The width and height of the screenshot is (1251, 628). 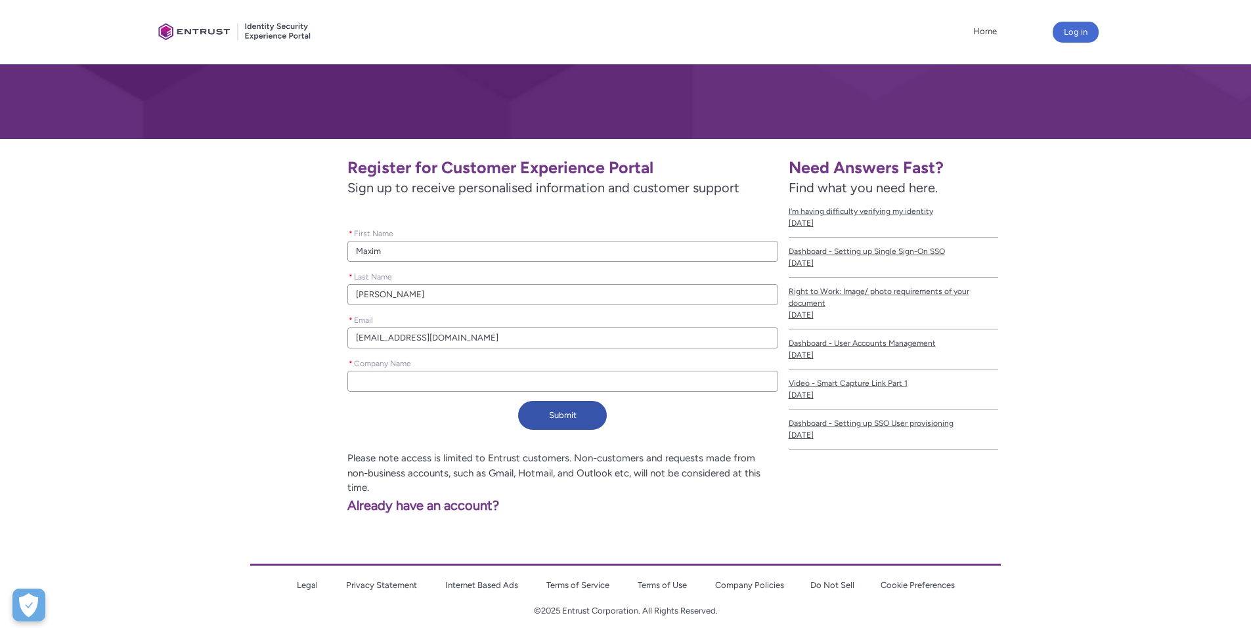 I want to click on a: Internet Based Ads, so click(x=481, y=585).